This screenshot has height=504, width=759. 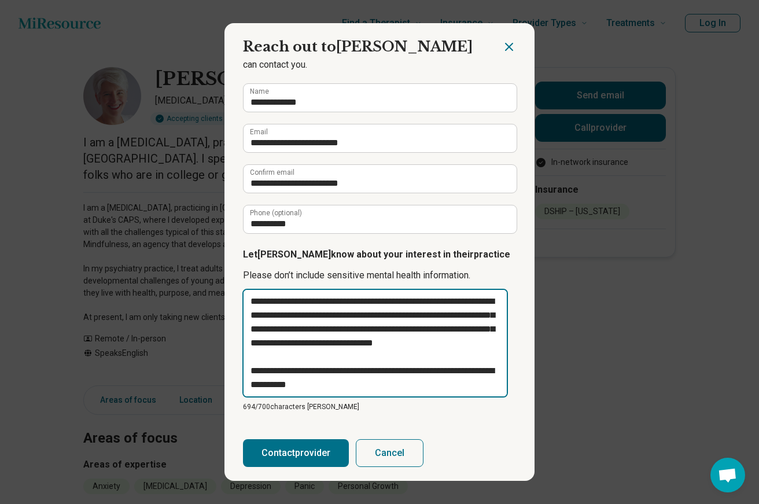 What do you see at coordinates (380, 276) in the screenshot?
I see `p: Please don’t include sensitive mental health information.` at bounding box center [380, 276].